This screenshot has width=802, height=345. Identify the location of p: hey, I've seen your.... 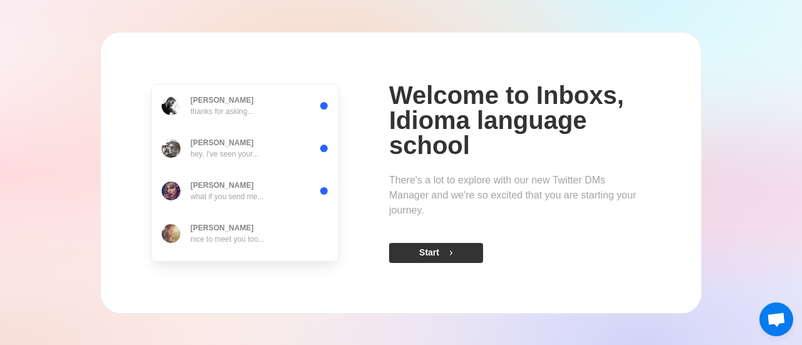
(224, 154).